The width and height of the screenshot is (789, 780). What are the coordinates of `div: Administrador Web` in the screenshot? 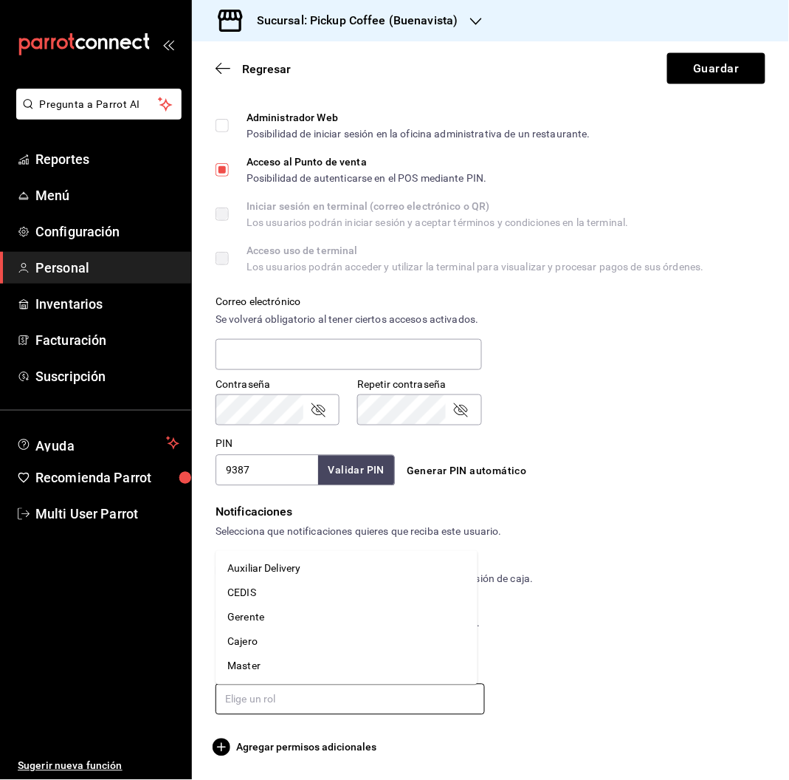 It's located at (419, 117).